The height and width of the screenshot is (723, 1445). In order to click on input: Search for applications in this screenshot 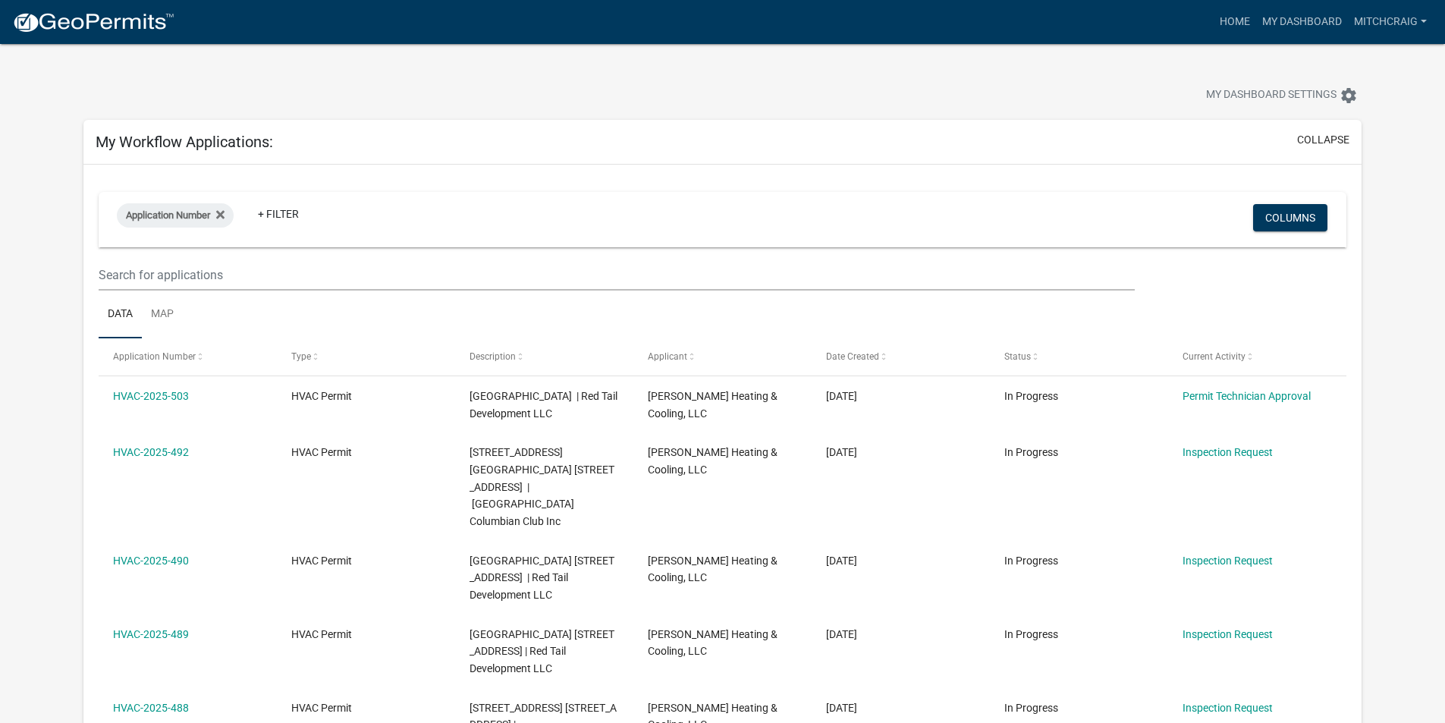, I will do `click(616, 275)`.